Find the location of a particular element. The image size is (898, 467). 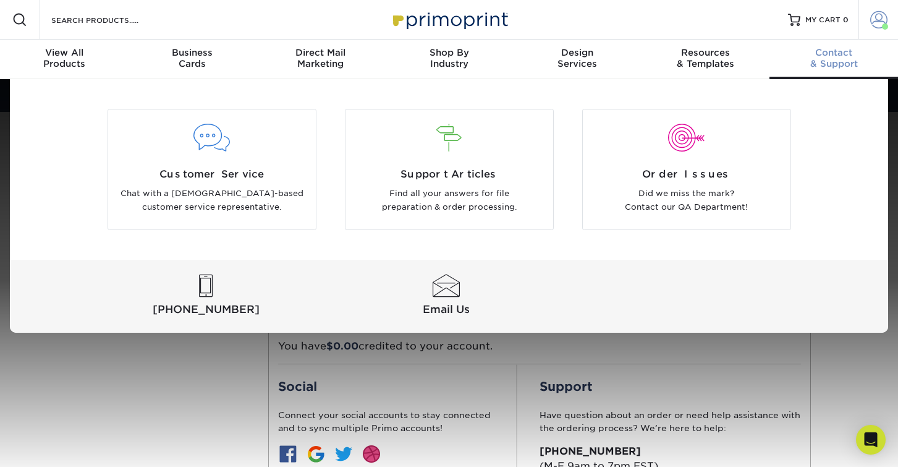

a: Contact& Support is located at coordinates (834, 59).